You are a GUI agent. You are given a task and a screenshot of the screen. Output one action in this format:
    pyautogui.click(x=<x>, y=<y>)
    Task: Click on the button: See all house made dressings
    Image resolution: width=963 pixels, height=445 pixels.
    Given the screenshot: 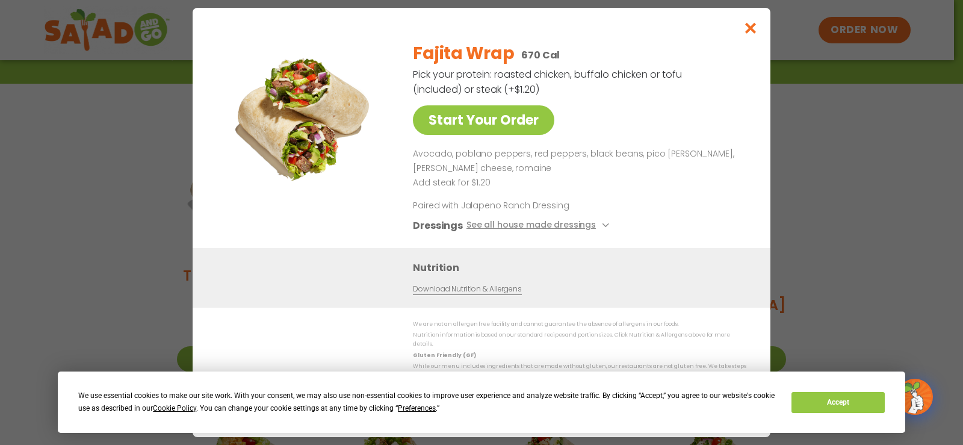 What is the action you would take?
    pyautogui.click(x=539, y=225)
    